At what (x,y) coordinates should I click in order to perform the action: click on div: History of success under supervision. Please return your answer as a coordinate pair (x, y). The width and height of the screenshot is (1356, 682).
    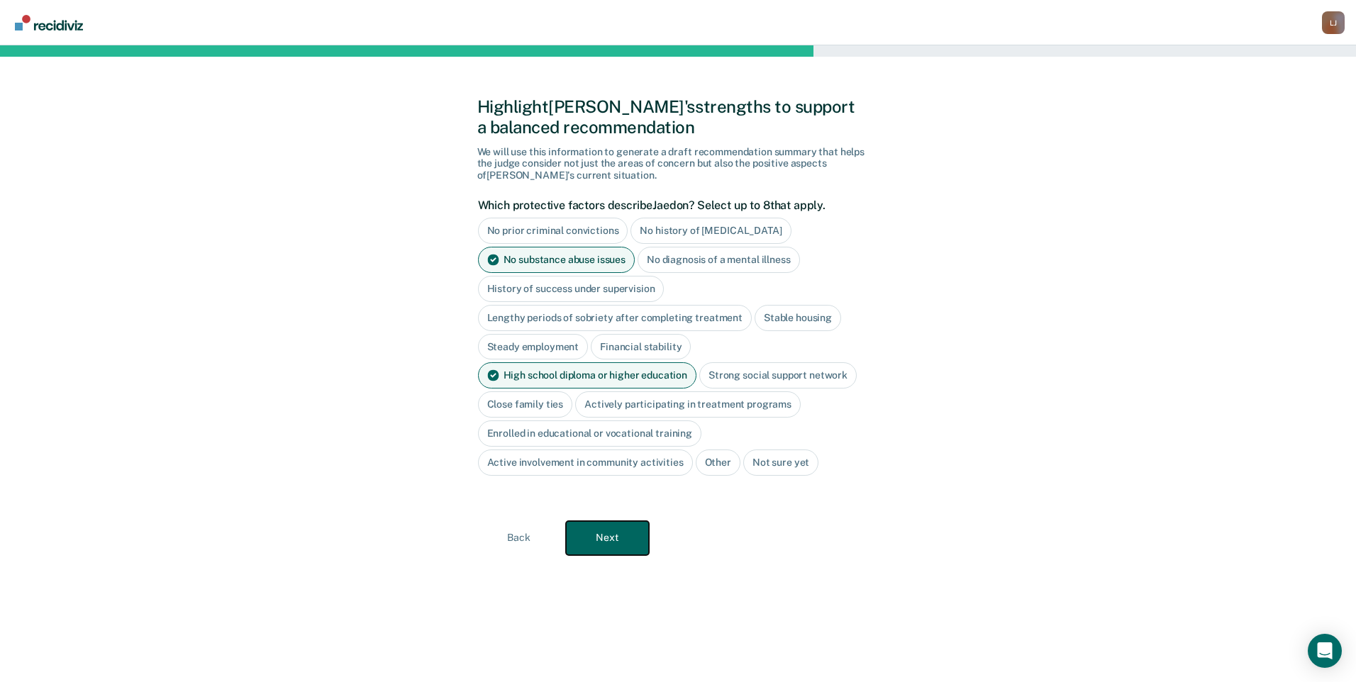
    Looking at the image, I should click on (571, 289).